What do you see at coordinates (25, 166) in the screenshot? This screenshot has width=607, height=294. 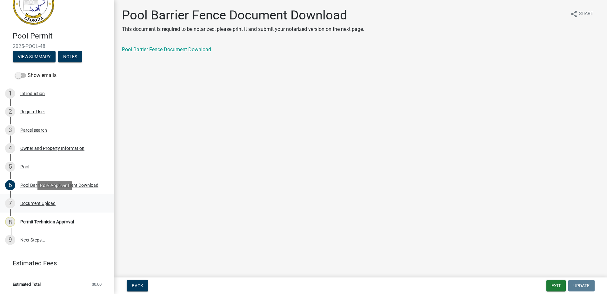 I see `div: Pool` at bounding box center [25, 166].